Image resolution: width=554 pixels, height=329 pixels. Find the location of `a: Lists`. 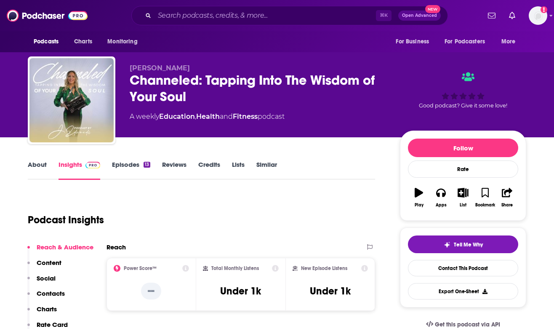

a: Lists is located at coordinates (238, 170).